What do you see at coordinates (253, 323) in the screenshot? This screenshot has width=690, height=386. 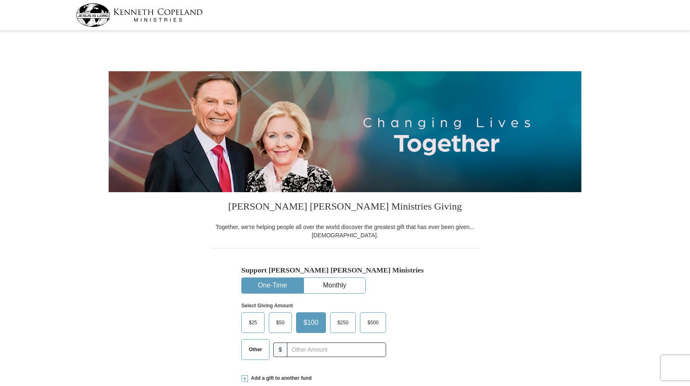 I see `span: $25` at bounding box center [253, 323].